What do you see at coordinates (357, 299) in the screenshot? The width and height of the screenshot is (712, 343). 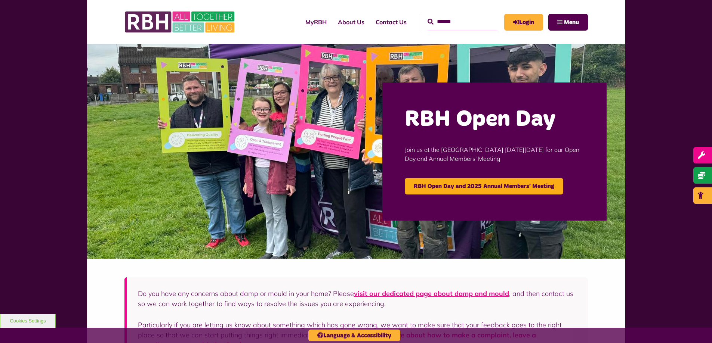 I see `p: Do you have any concerns about damp or mould in your home? Please , and then contact us so we can...` at bounding box center [357, 299].